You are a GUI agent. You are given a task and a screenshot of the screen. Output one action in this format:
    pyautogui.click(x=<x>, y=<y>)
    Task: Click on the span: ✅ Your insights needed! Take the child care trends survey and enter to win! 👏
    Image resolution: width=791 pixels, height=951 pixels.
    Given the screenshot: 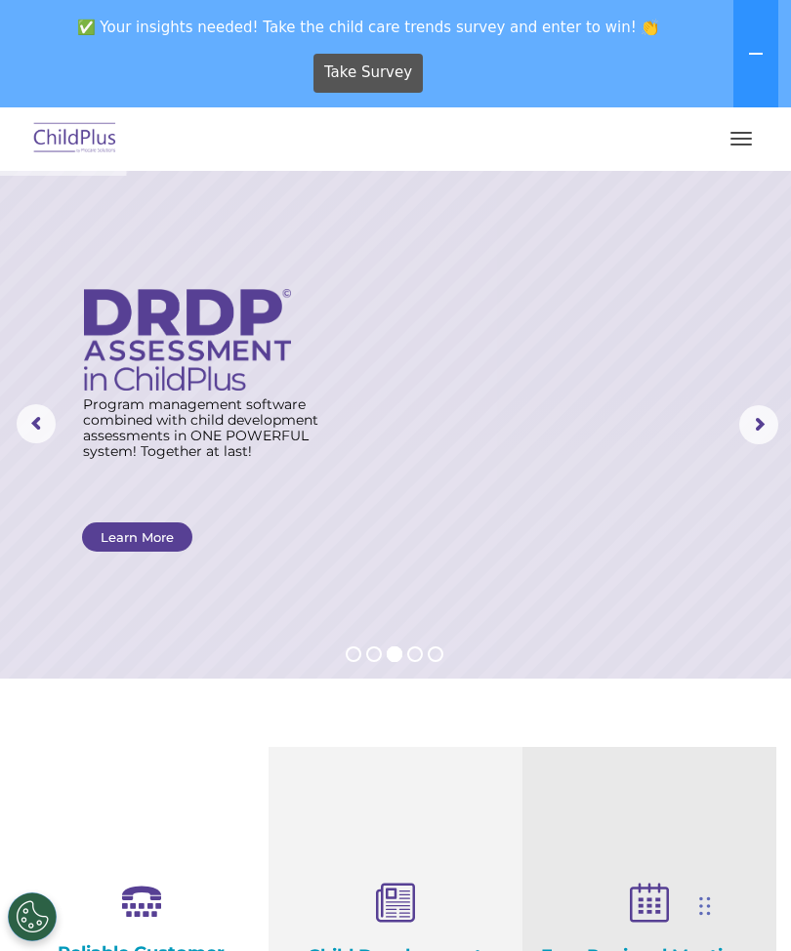 What is the action you would take?
    pyautogui.click(x=368, y=26)
    